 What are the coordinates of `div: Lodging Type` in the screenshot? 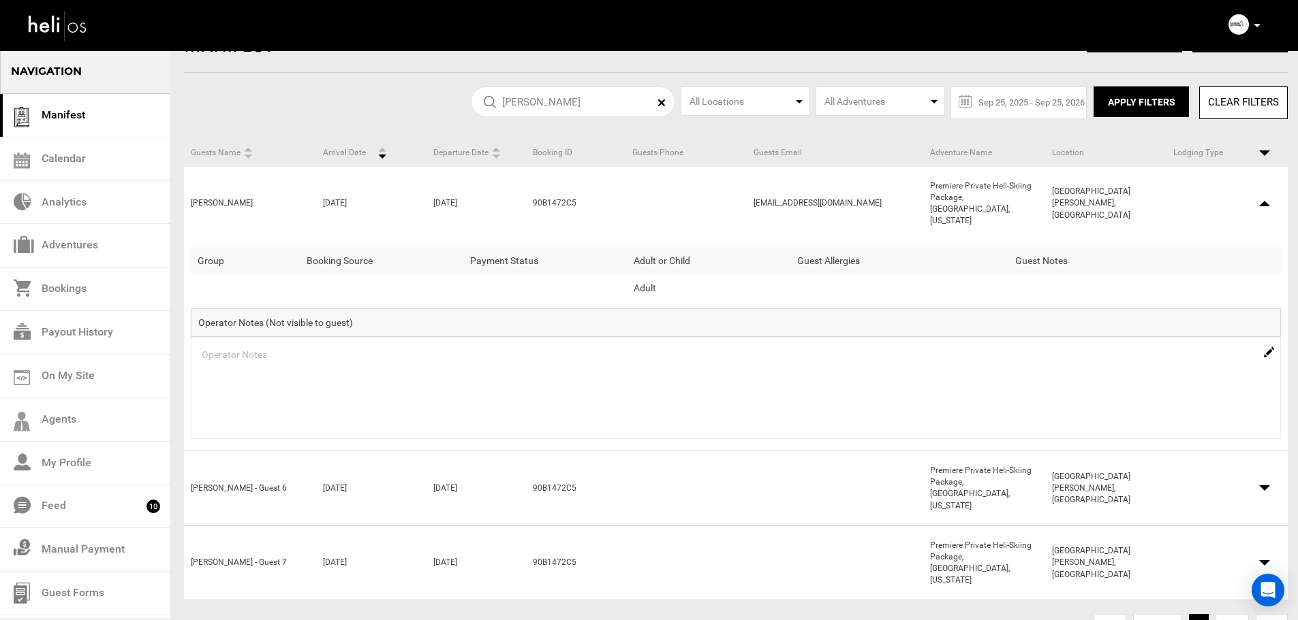 It's located at (1221, 153).